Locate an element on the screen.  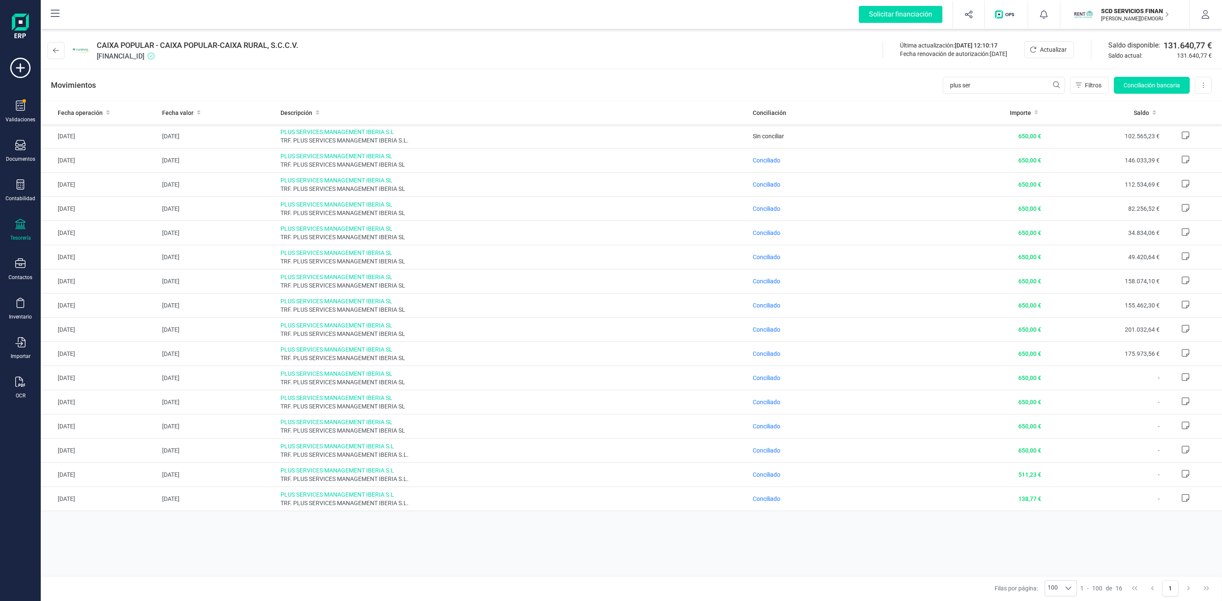
div: OCR is located at coordinates (20, 396).